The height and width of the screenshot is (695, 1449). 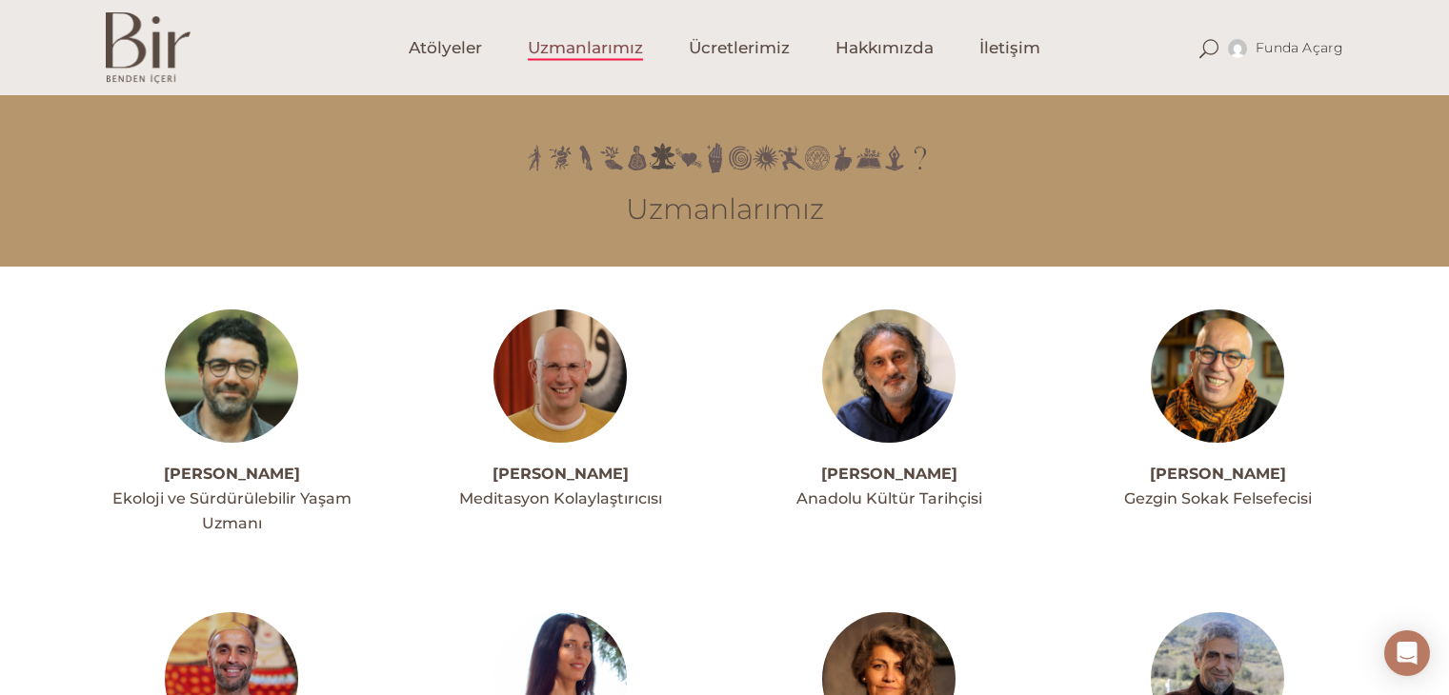 I want to click on img: alinakiprofil--300x300.jpg, so click(x=1217, y=376).